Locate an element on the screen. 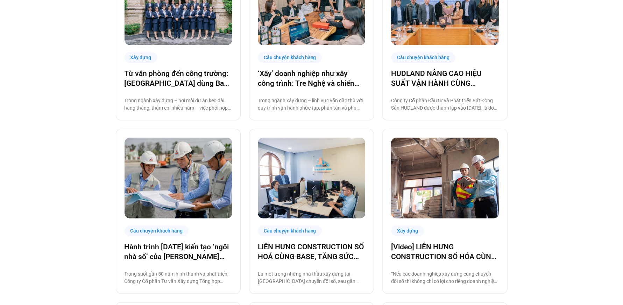 The height and width of the screenshot is (305, 623). p: Trong ngành xây dựng – nơi mỗi dự án kéo dài hàng tháng, thậm chí nhiều năm – việc phối hợp giữa ... is located at coordinates (178, 104).